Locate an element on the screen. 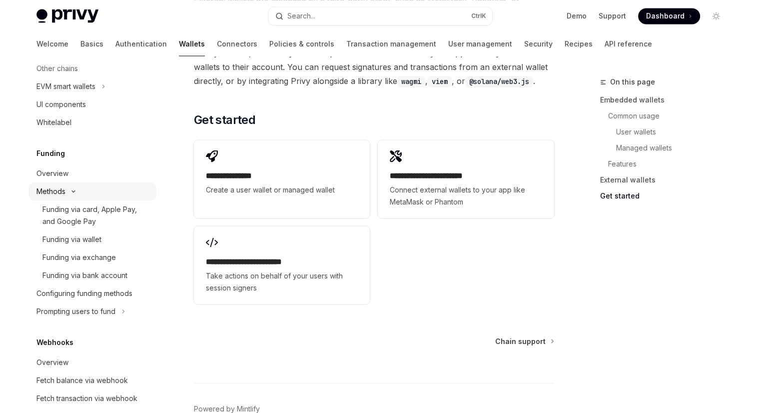  div: Funding via wallet is located at coordinates (72, 239).